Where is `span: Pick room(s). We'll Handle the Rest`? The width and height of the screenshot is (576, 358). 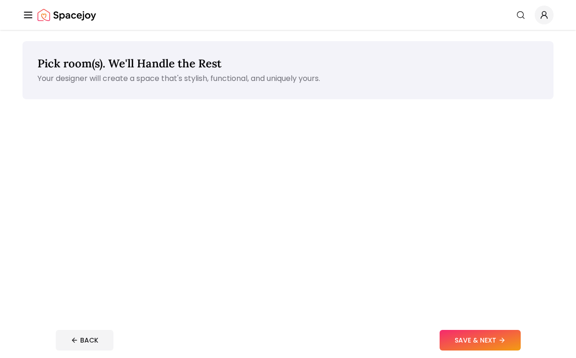
span: Pick room(s). We'll Handle the Rest is located at coordinates (129, 63).